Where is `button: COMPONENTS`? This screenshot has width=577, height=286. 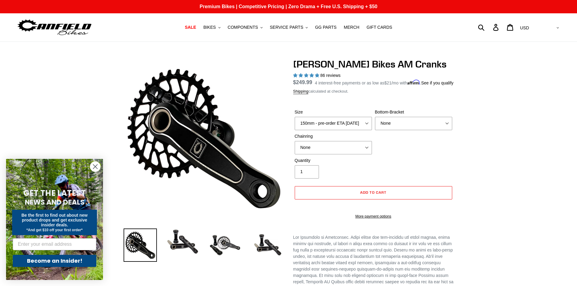
button: COMPONENTS is located at coordinates (245, 27).